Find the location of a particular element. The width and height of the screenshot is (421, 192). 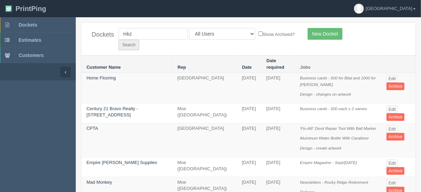

a: New Docket is located at coordinates (325, 34).